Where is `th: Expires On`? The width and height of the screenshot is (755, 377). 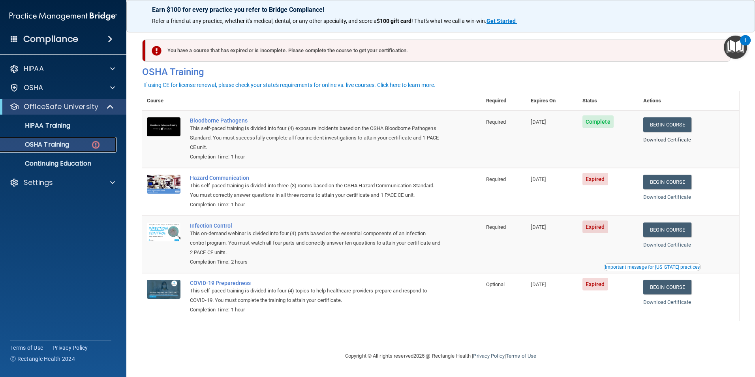
th: Expires On is located at coordinates (551, 101).